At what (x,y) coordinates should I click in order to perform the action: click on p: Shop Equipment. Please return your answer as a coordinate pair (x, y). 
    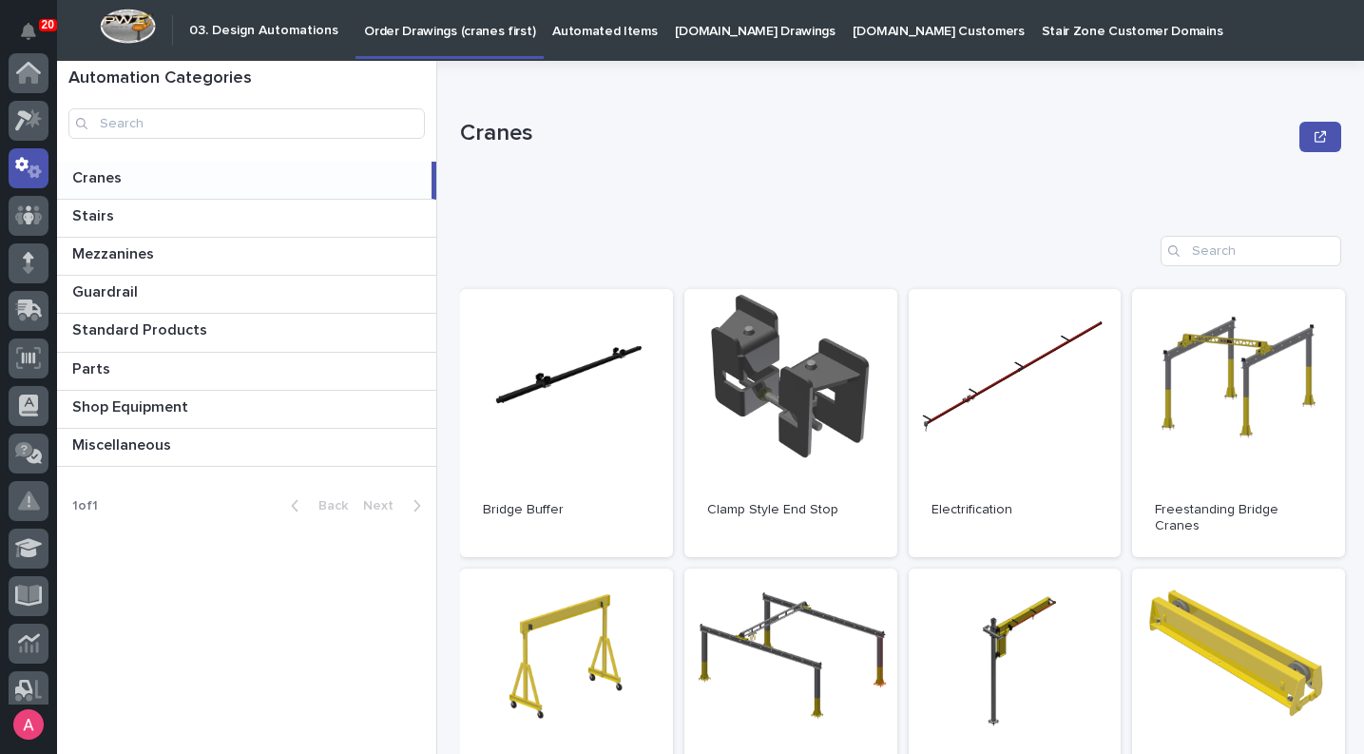
    Looking at the image, I should click on (132, 405).